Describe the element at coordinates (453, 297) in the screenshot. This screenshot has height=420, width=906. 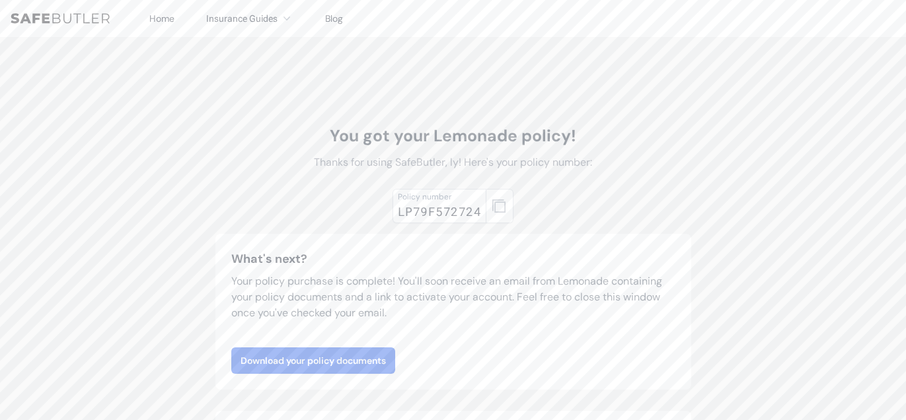
I see `p: Your policy purchase is complete! You'll soon receive an email from Lemonade containing your poli...` at that location.